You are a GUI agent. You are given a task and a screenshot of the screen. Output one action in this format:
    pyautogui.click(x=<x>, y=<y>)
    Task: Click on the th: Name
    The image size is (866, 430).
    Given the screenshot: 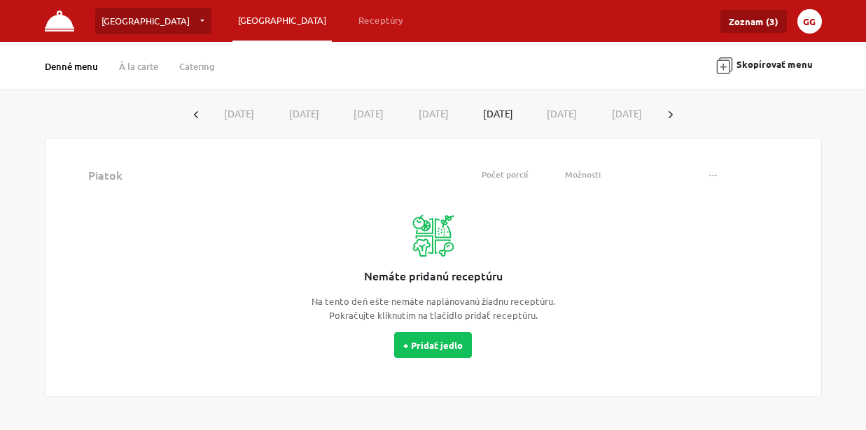 What is the action you would take?
    pyautogui.click(x=266, y=175)
    